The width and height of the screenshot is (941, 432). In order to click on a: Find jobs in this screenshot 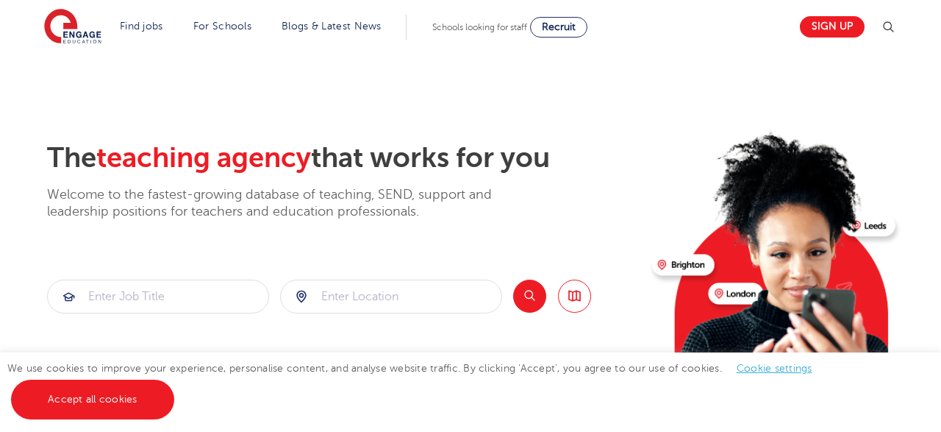, I will do `click(141, 26)`.